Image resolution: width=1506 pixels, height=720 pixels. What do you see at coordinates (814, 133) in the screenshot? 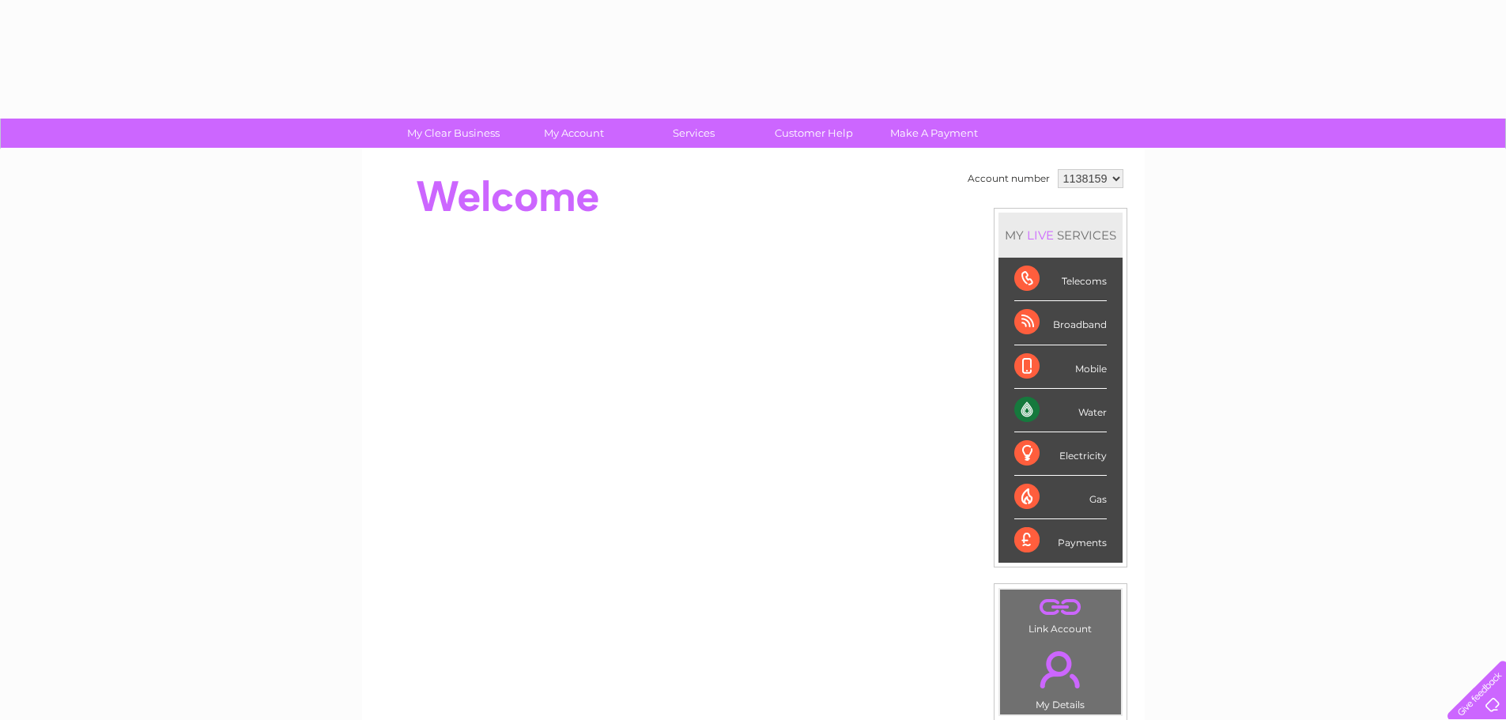
I see `a: Customer Help` at bounding box center [814, 133].